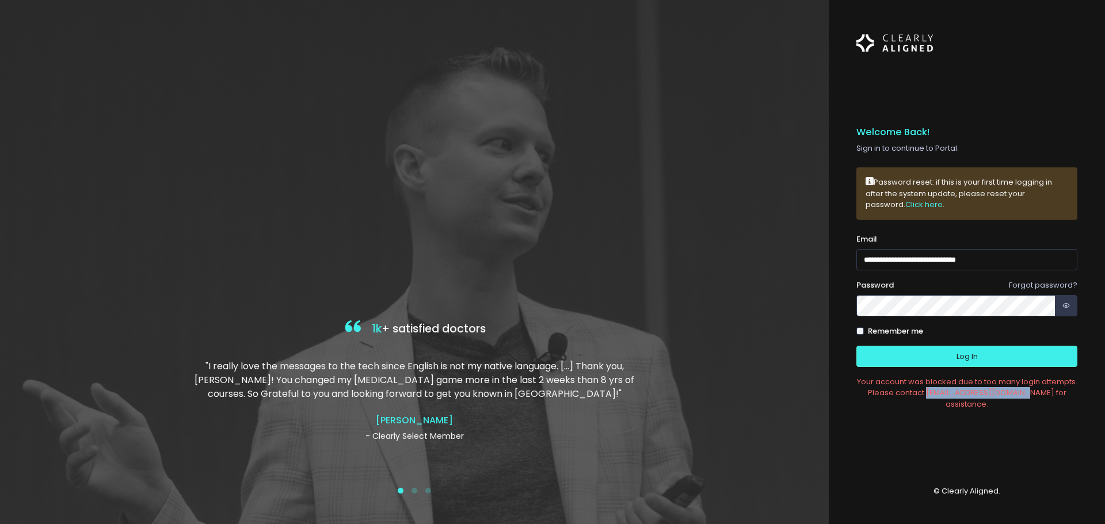  What do you see at coordinates (414, 436) in the screenshot?
I see `p: - Clearly Select Member` at bounding box center [414, 436].